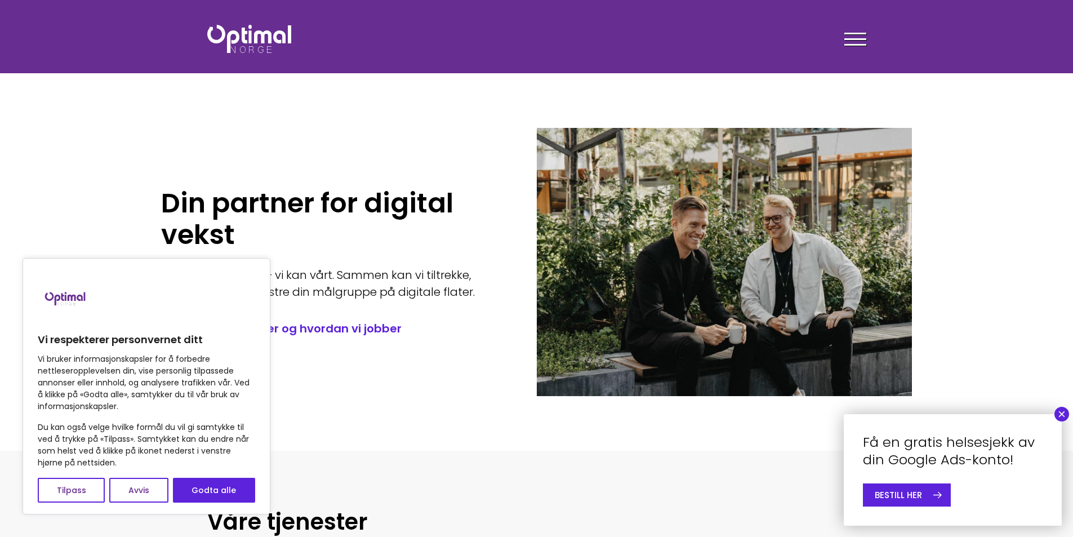  Describe the element at coordinates (146, 386) in the screenshot. I see `div: Vi respekterer personvernet ditt` at that location.